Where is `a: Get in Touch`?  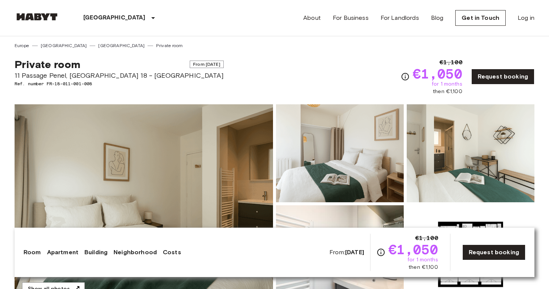
a: Get in Touch is located at coordinates (480, 18).